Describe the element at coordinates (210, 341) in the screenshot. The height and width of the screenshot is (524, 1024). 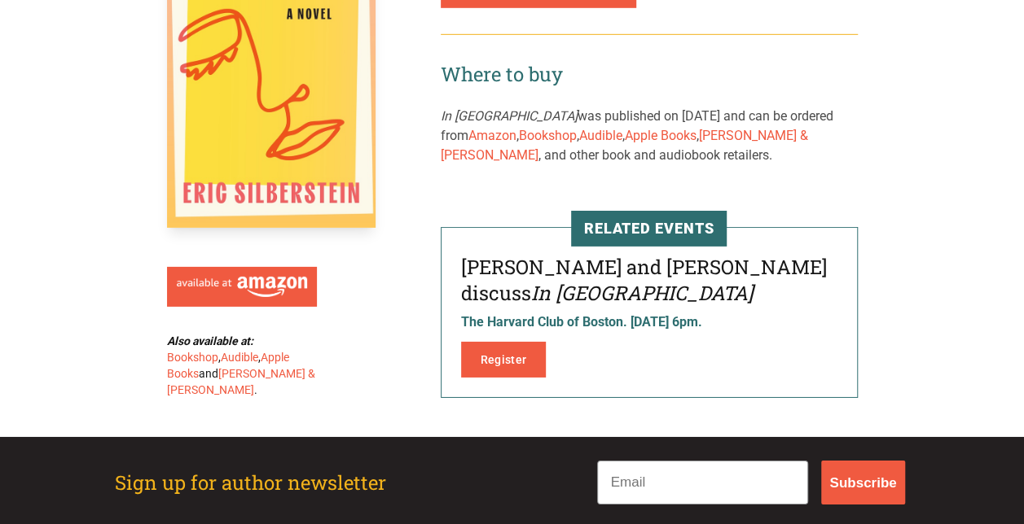
I see `b: Also available at:` at that location.